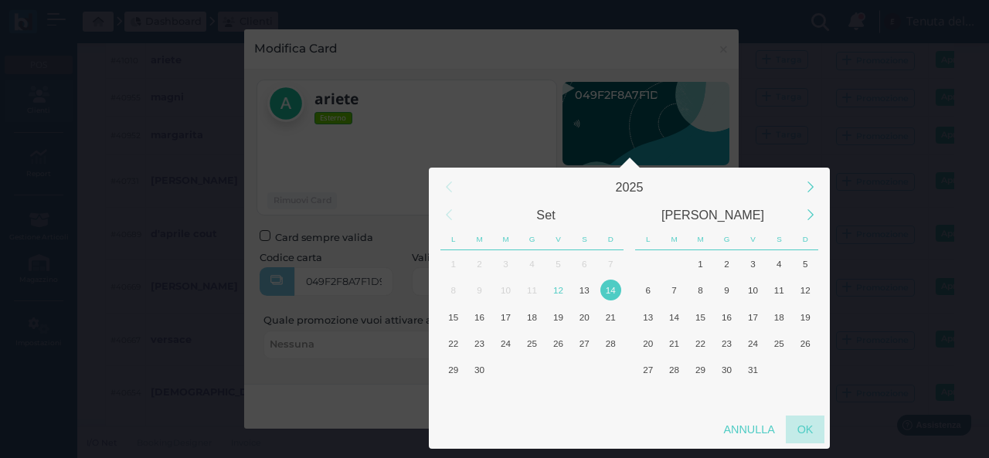  What do you see at coordinates (506, 263) in the screenshot?
I see `div: Mercoledì, Settembre 3` at bounding box center [506, 263].